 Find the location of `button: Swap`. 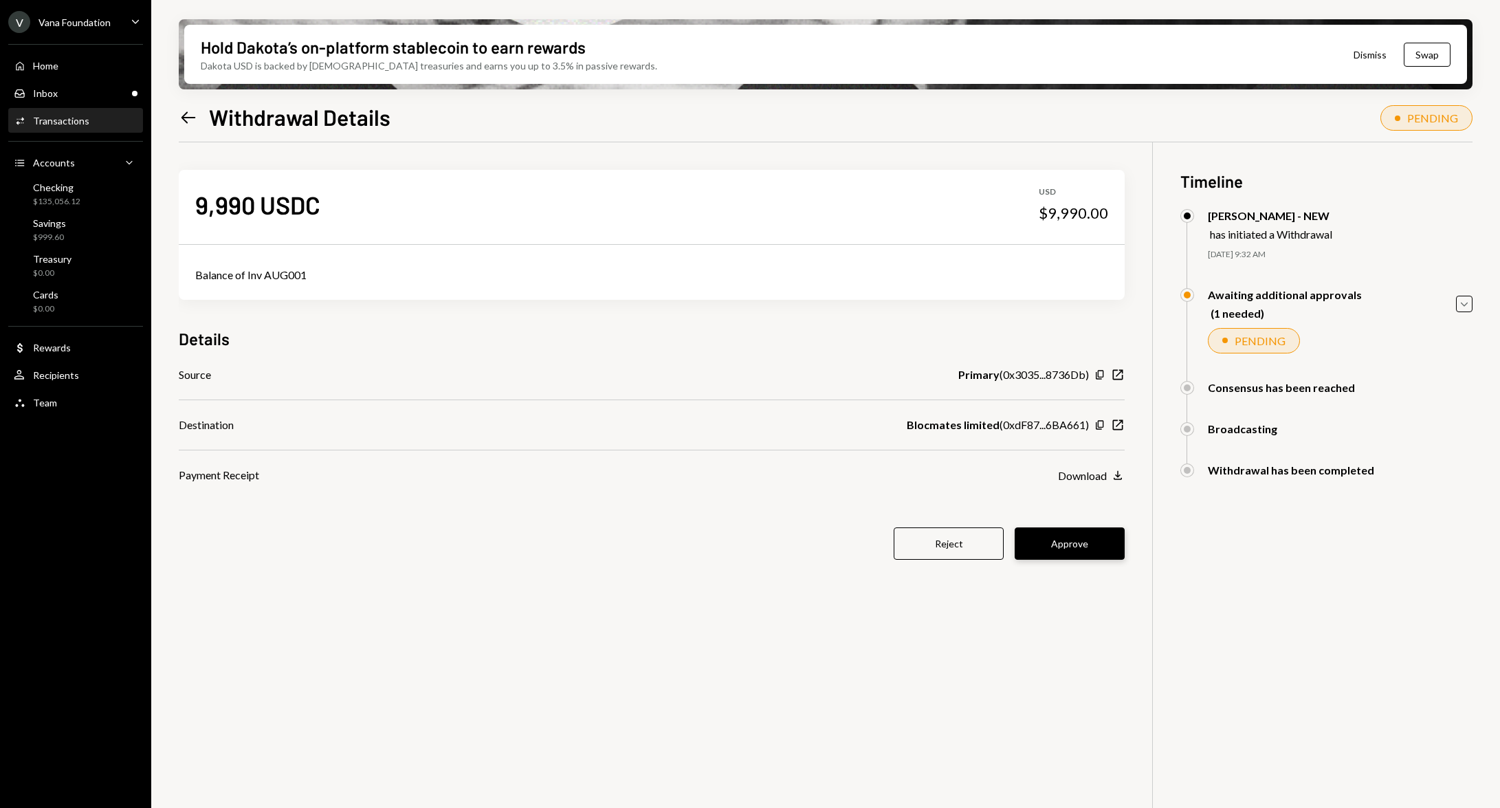

button: Swap is located at coordinates (1427, 54).